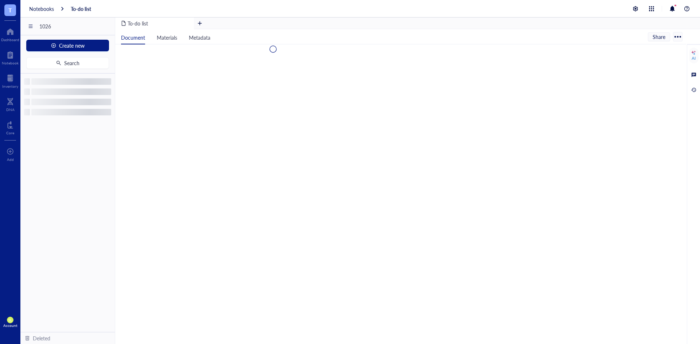 This screenshot has width=700, height=344. Describe the element at coordinates (10, 10) in the screenshot. I see `span: T` at that location.